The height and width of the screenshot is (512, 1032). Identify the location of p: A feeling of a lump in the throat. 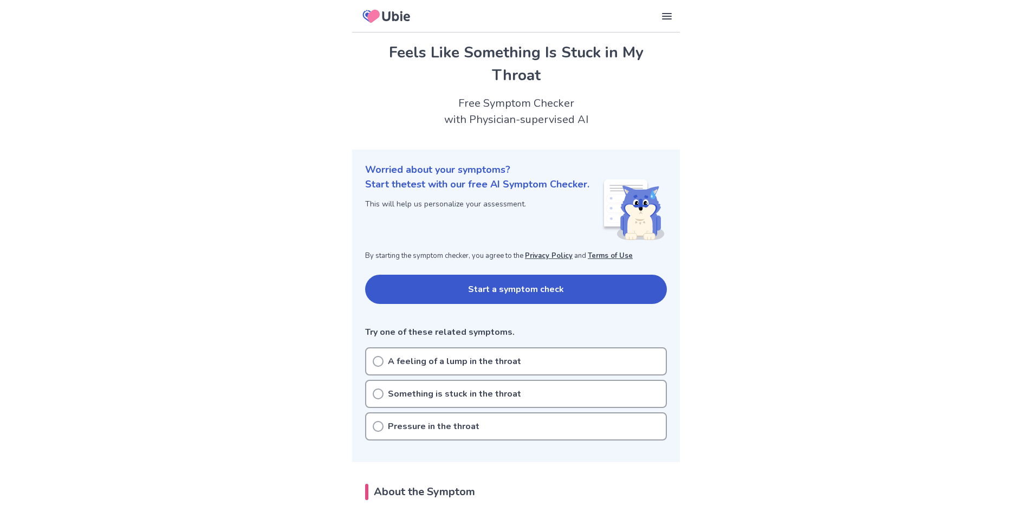
(454, 361).